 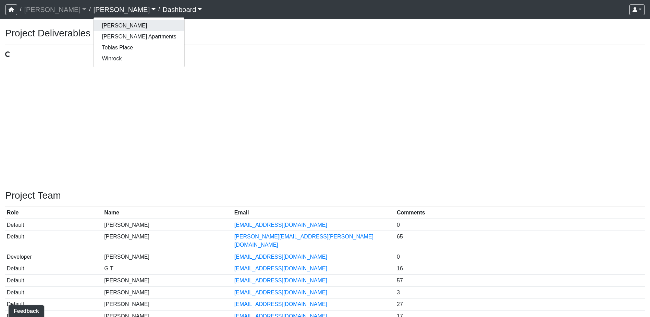 I want to click on td: Developer, so click(x=54, y=256).